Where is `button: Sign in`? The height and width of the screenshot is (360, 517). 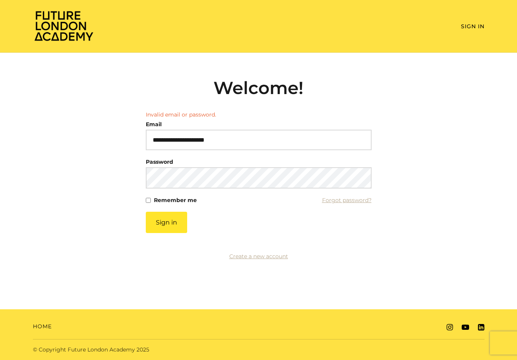 button: Sign in is located at coordinates (166, 222).